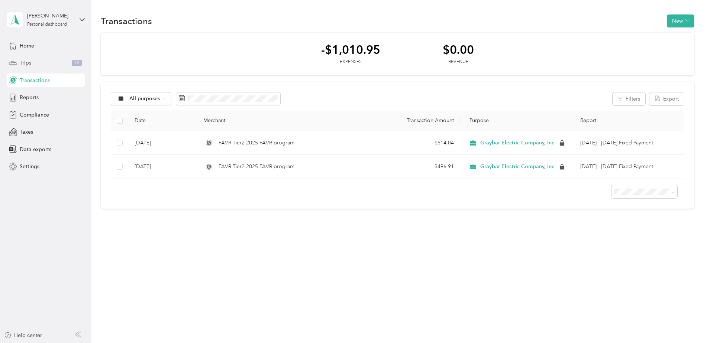  Describe the element at coordinates (351, 62) in the screenshot. I see `div: Expenses` at that location.